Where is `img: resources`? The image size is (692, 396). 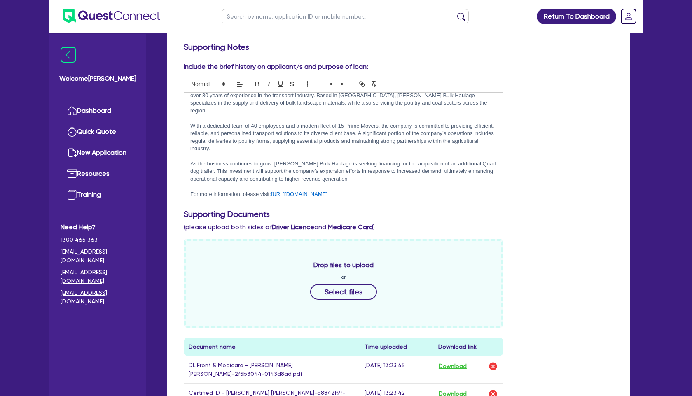
img: resources is located at coordinates (72, 174).